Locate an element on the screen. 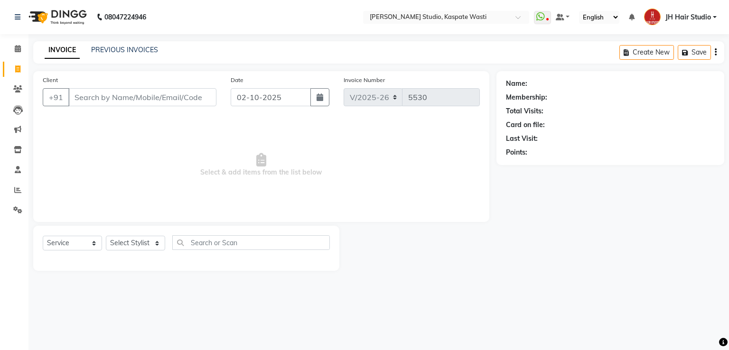 This screenshot has width=729, height=350. span: Select & add items from the list below is located at coordinates (261, 165).